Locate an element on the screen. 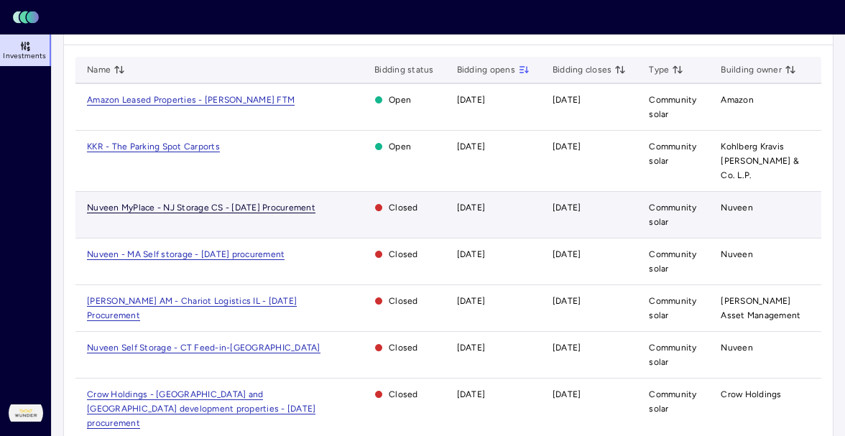  img: Wunder is located at coordinates (26, 413).